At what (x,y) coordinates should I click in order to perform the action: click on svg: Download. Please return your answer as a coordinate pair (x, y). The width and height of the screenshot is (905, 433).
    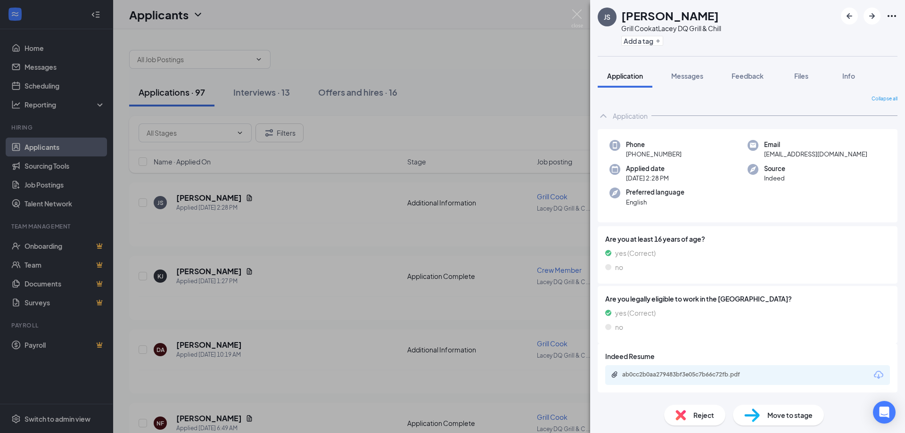
    Looking at the image, I should click on (878, 375).